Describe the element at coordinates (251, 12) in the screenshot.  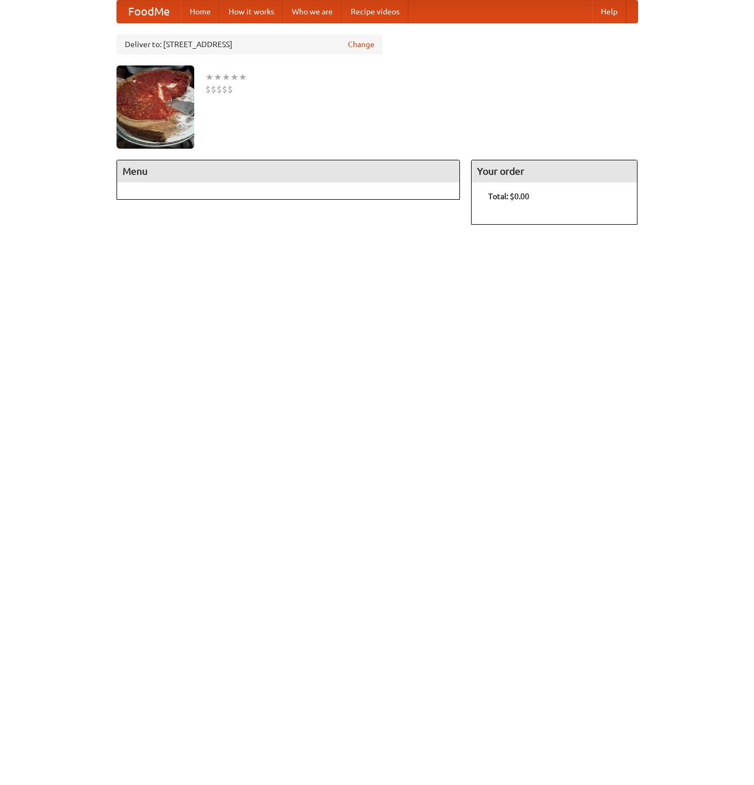
I see `a: How it works` at that location.